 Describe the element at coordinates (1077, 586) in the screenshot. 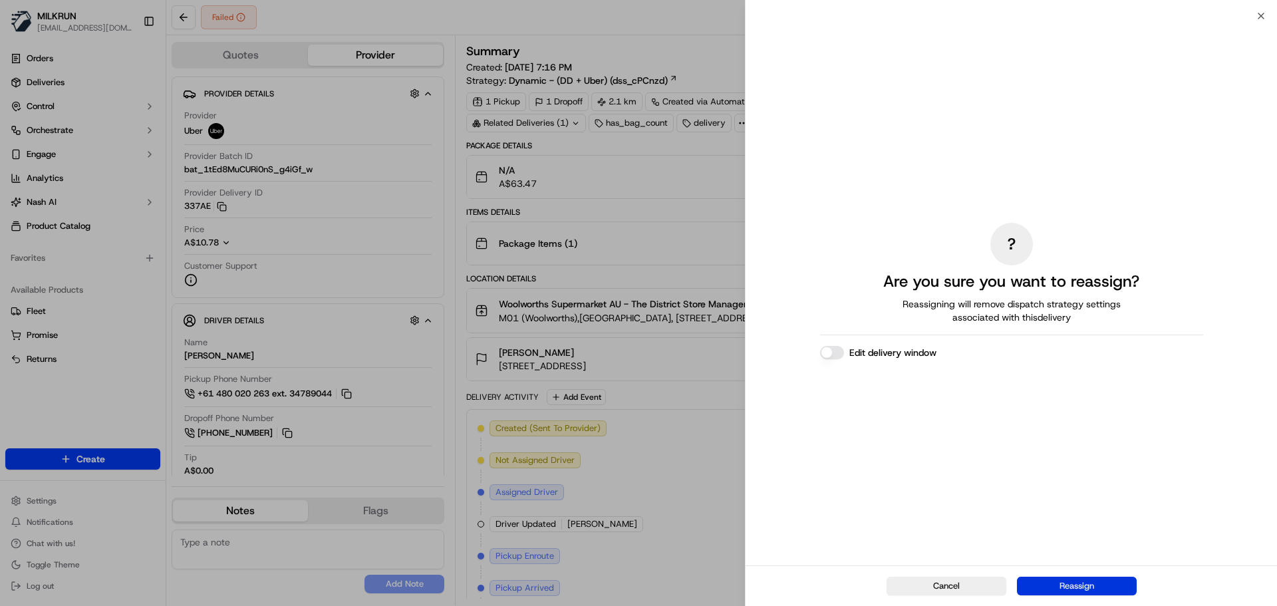

I see `button: Reassign` at that location.